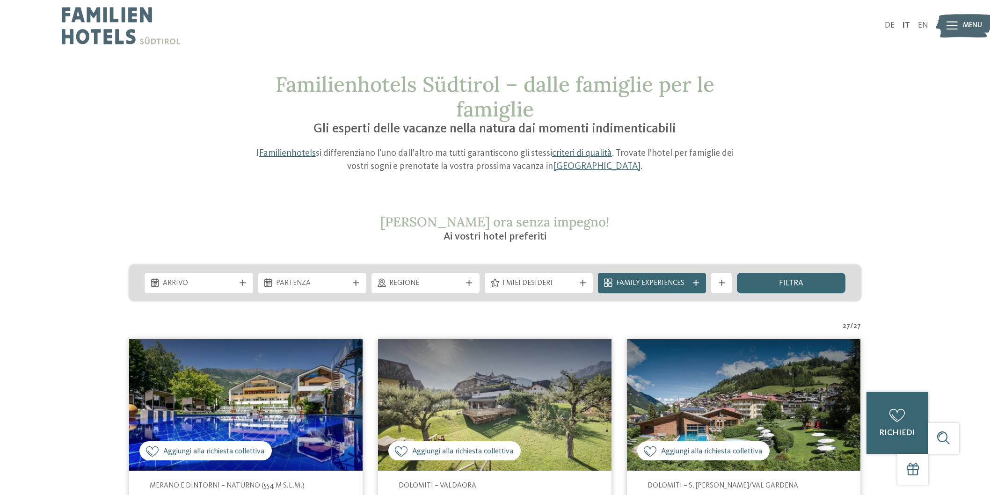 The image size is (990, 495). What do you see at coordinates (425, 284) in the screenshot?
I see `span: Regione` at bounding box center [425, 284].